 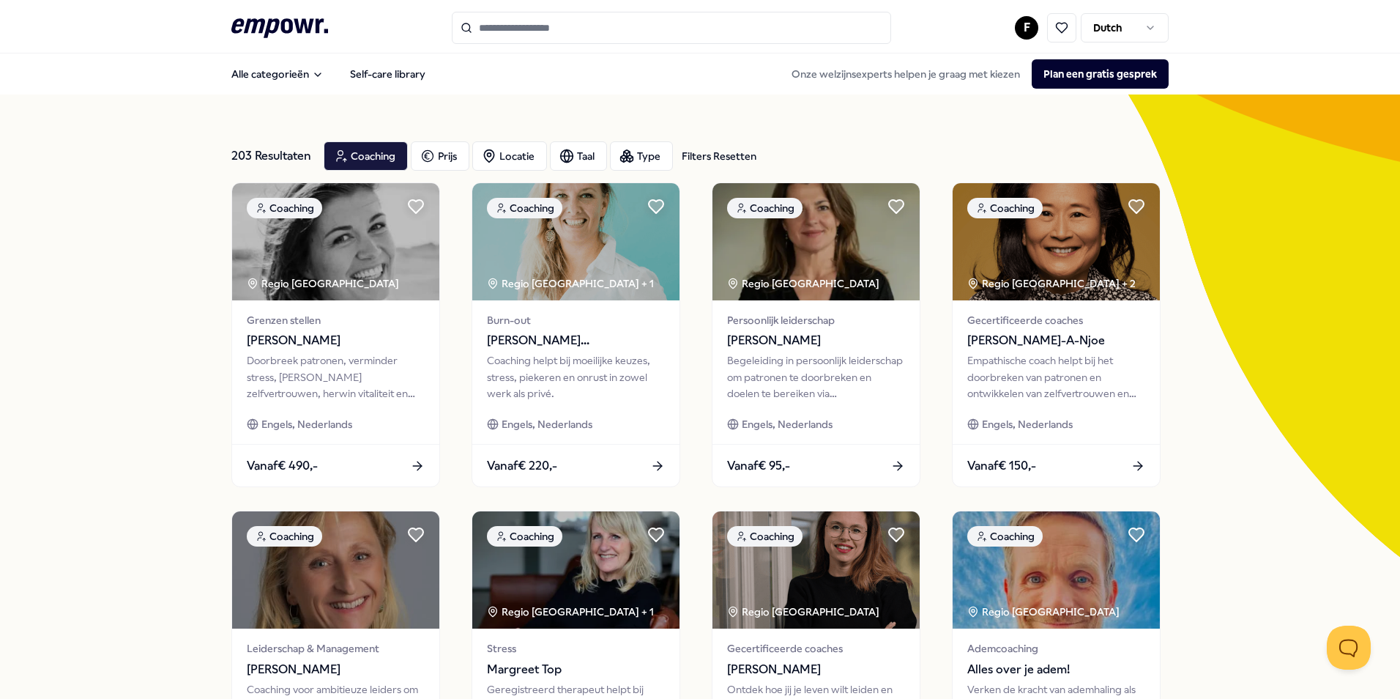 I want to click on div: Empathische coach helpt bij het doorbreken van patronen en ontwikkelen van zelfvertrouwen en inne..., so click(x=1056, y=376).